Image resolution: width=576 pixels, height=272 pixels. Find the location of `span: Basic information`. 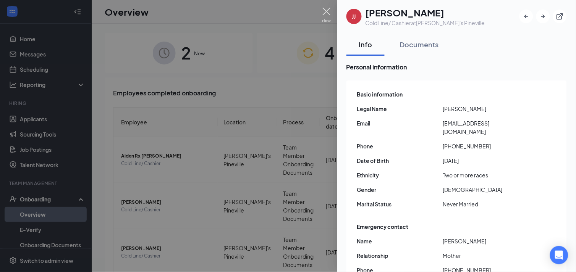

span: Basic information is located at coordinates (380, 94).